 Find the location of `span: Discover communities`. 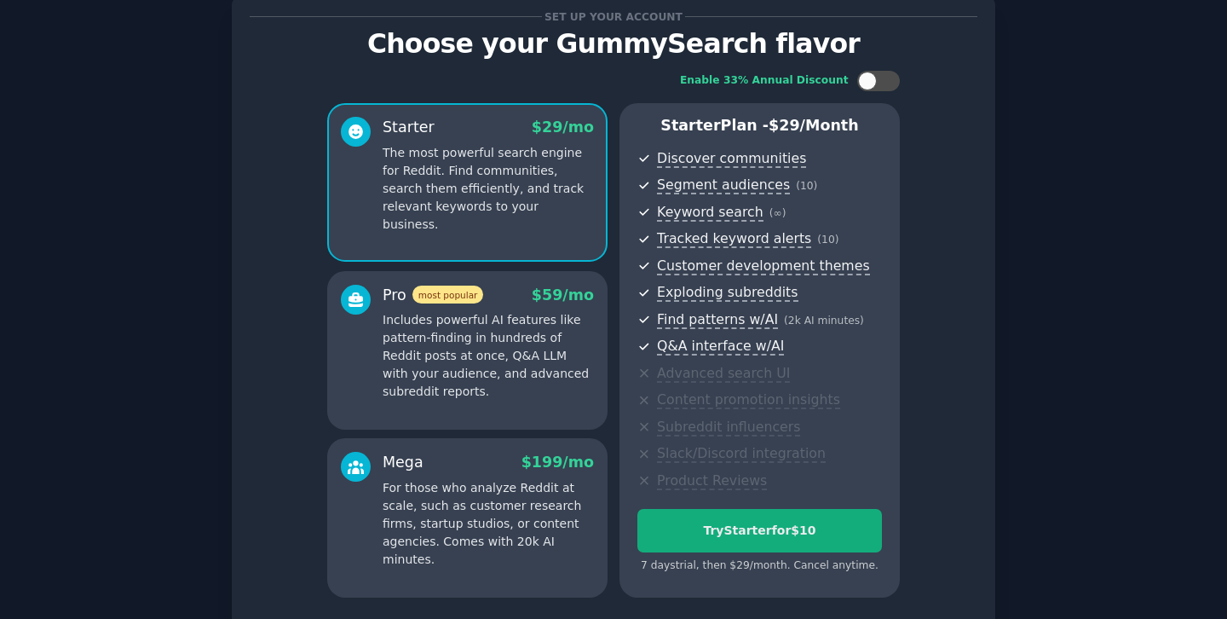

span: Discover communities is located at coordinates (731, 158).